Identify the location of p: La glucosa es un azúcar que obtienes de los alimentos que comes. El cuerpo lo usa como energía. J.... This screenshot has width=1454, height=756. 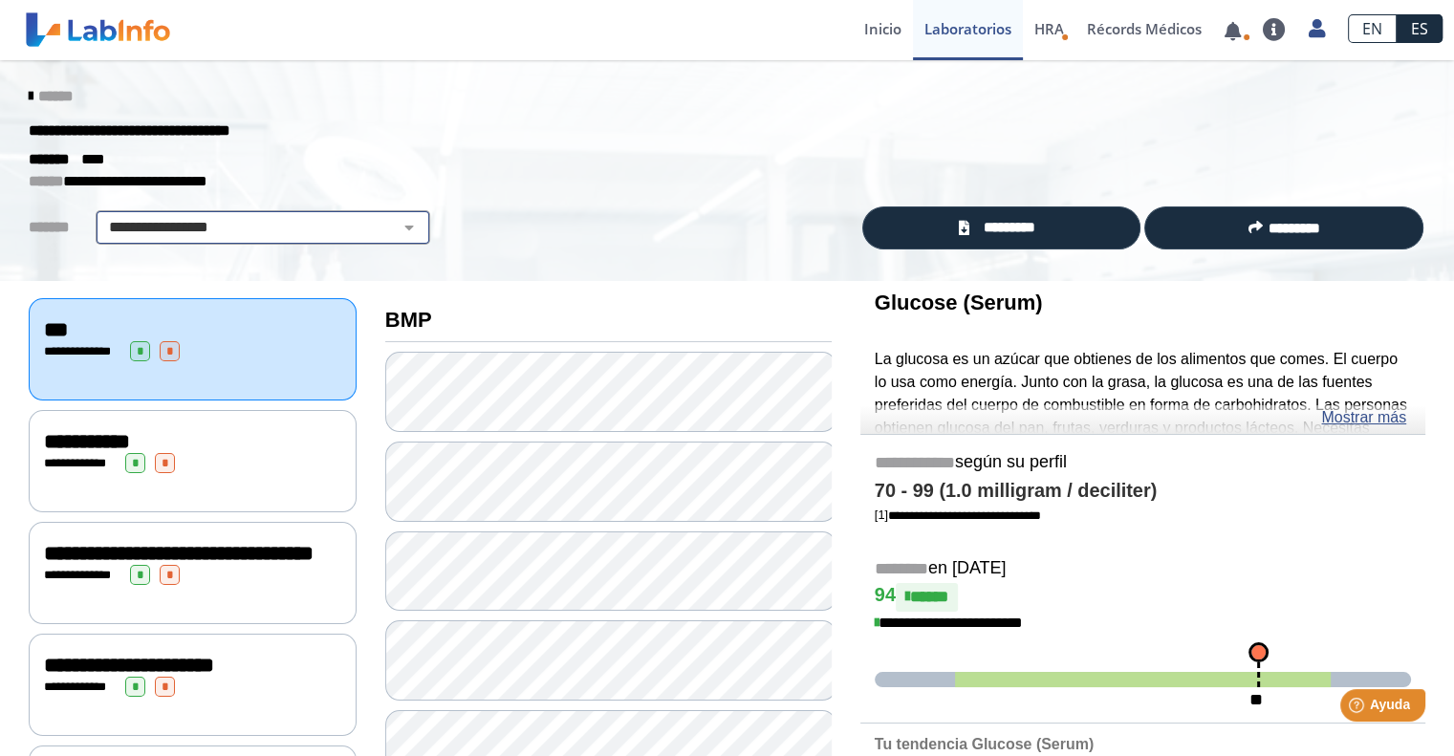
(1142, 427).